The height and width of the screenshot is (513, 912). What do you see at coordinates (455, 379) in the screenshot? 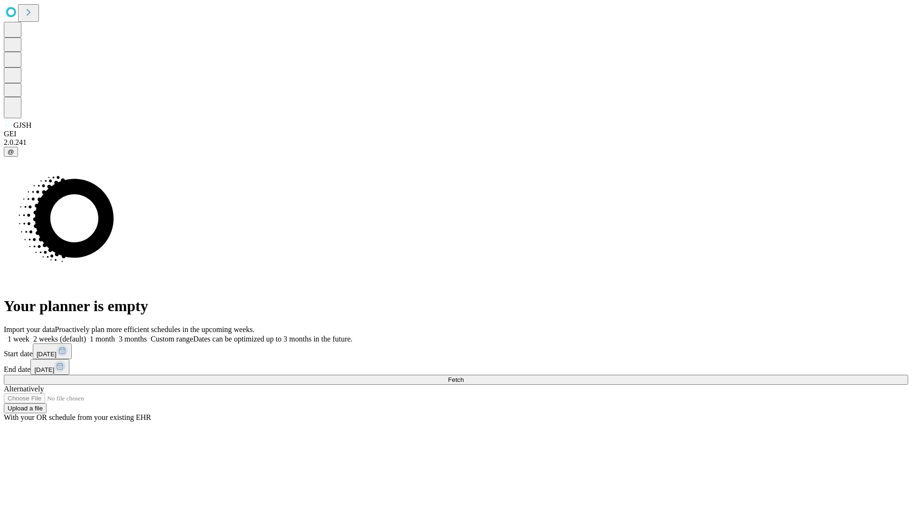
I see `span: Fetch` at bounding box center [455, 379].